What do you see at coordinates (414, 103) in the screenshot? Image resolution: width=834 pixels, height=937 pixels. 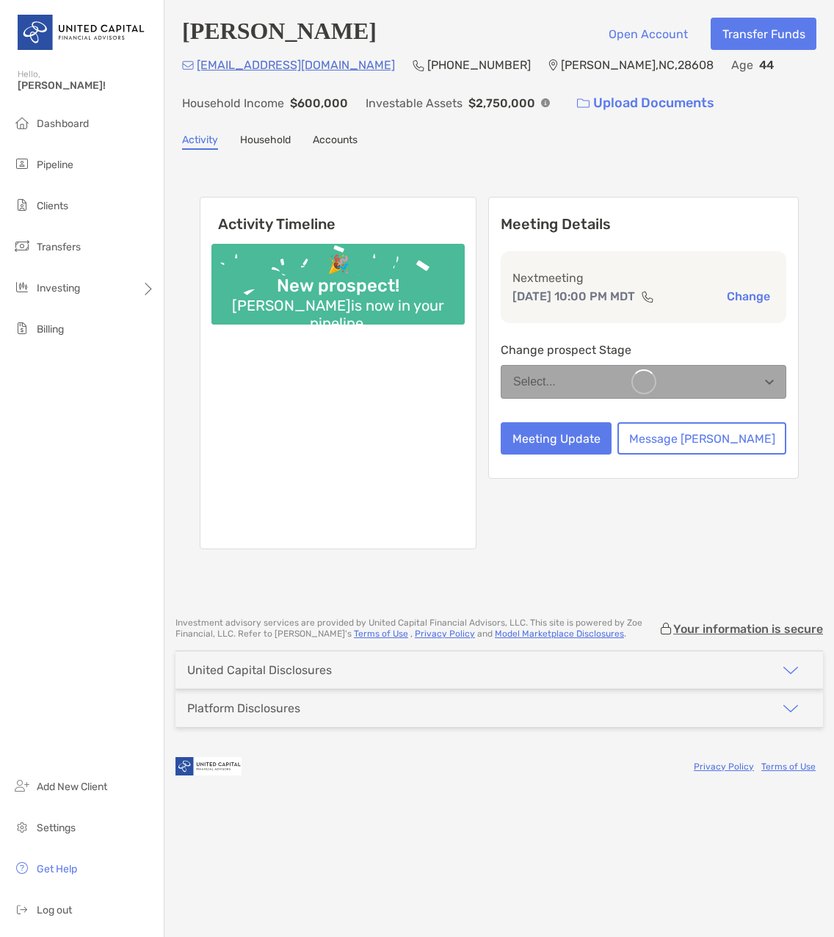 I see `p: Investable Assets` at bounding box center [414, 103].